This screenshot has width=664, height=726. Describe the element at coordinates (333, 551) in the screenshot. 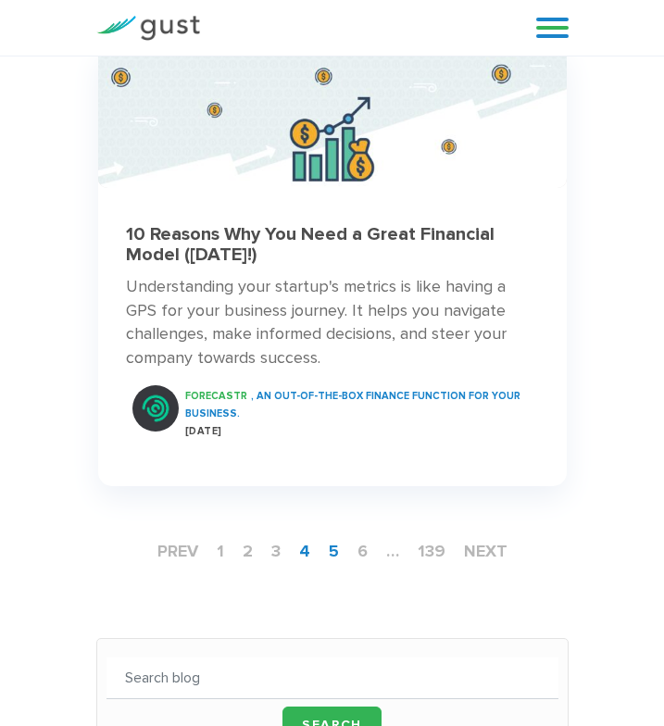

I see `a: 5` at that location.